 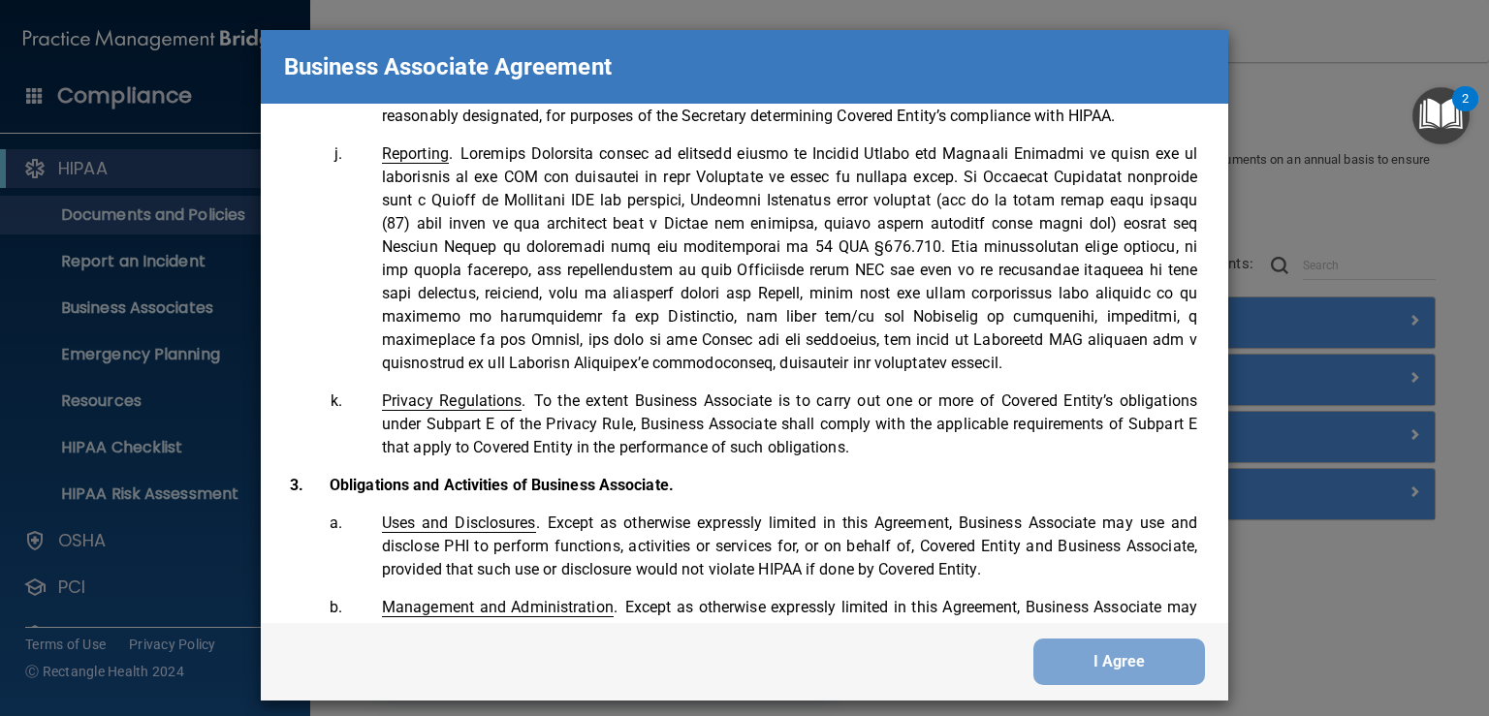 I want to click on button: I Agree, so click(x=1119, y=662).